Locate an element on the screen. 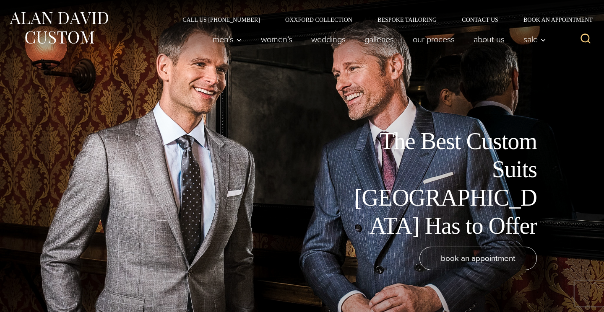 Image resolution: width=604 pixels, height=312 pixels. span: Sale is located at coordinates (534, 39).